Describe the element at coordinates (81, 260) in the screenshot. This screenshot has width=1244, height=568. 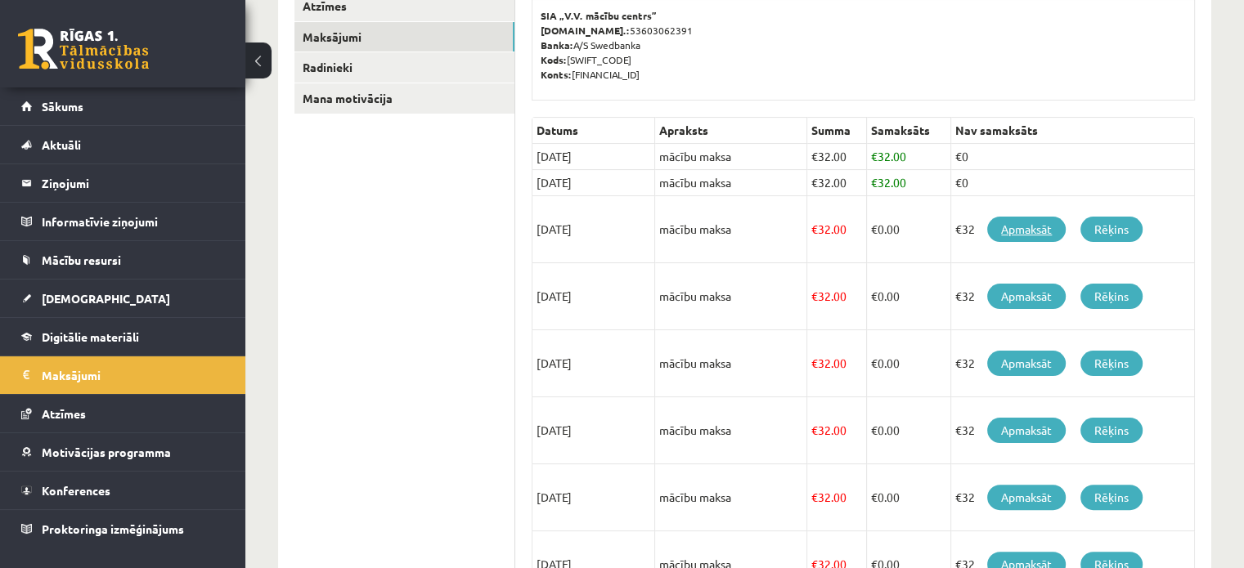
I see `span: Mācību resursi` at that location.